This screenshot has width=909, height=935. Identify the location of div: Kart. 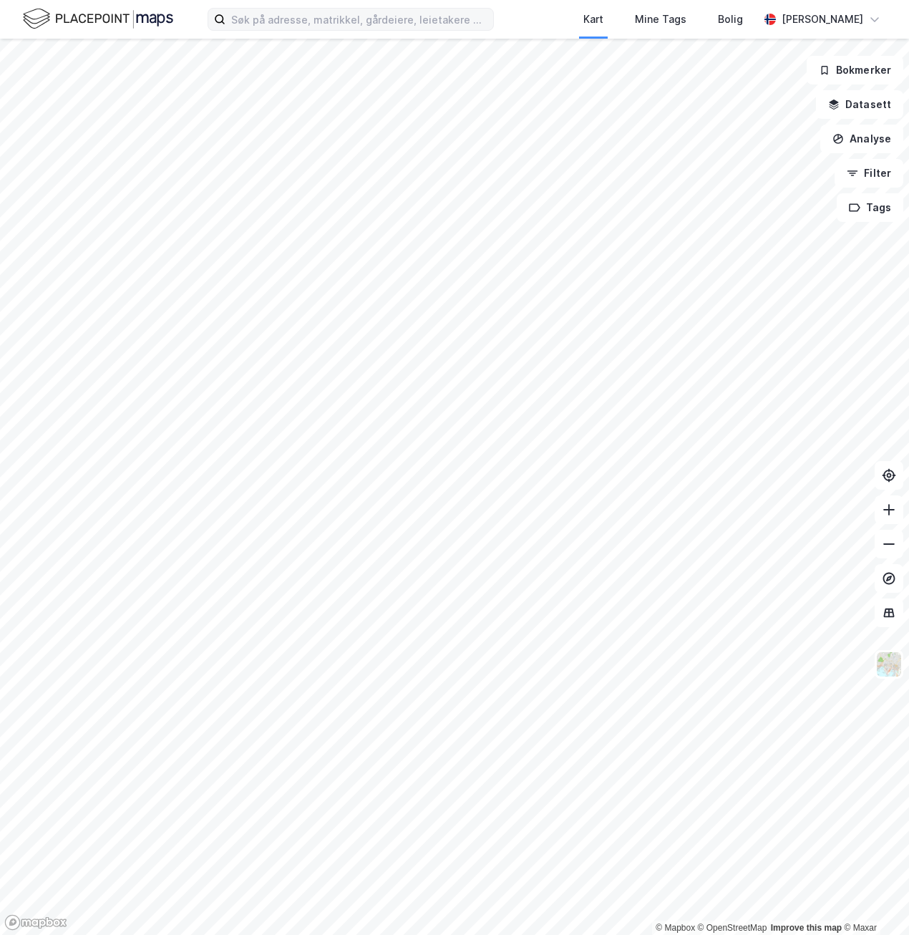
(593, 19).